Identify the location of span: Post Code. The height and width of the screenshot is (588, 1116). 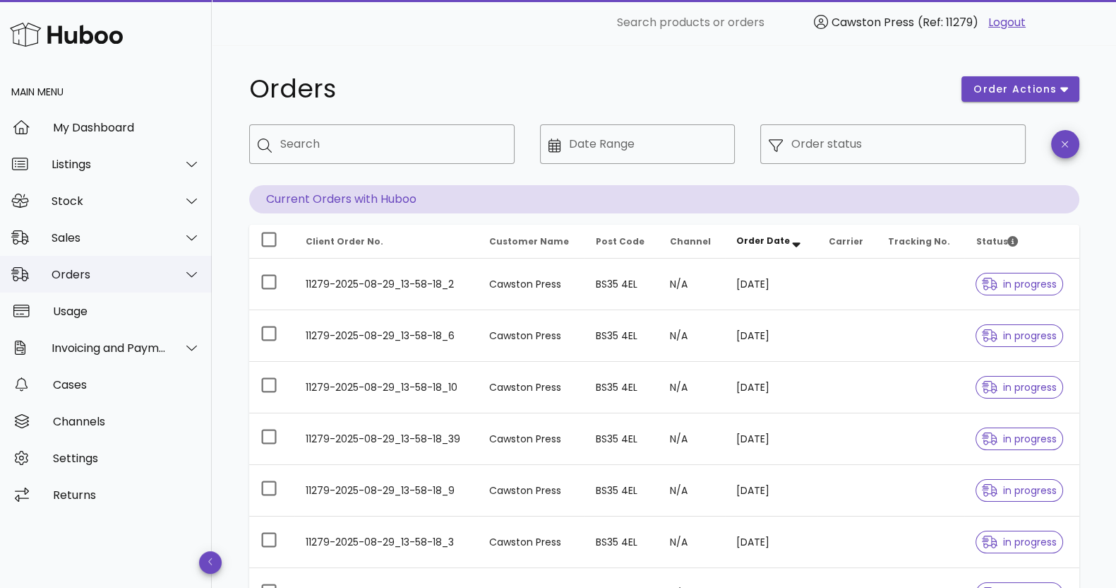
(620, 241).